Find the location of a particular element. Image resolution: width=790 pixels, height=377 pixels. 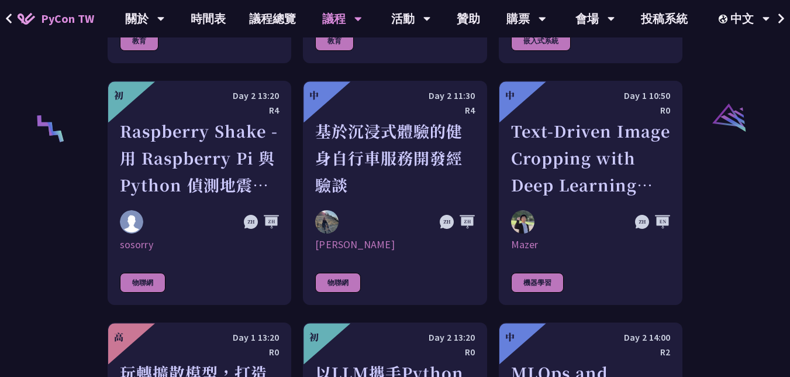

img: Locale Icon is located at coordinates (725, 19).